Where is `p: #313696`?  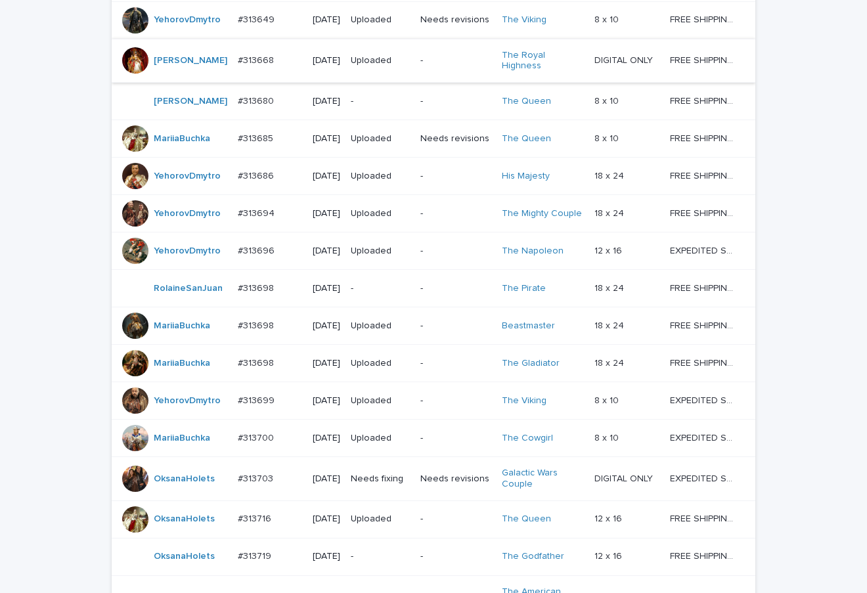 p: #313696 is located at coordinates (257, 249).